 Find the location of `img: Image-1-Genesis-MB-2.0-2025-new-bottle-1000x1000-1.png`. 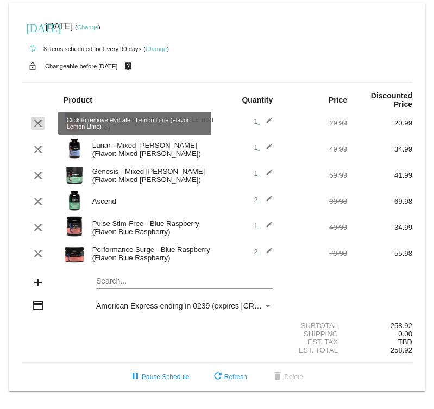

img: Image-1-Genesis-MB-2.0-2025-new-bottle-1000x1000-1.png is located at coordinates (74, 174).